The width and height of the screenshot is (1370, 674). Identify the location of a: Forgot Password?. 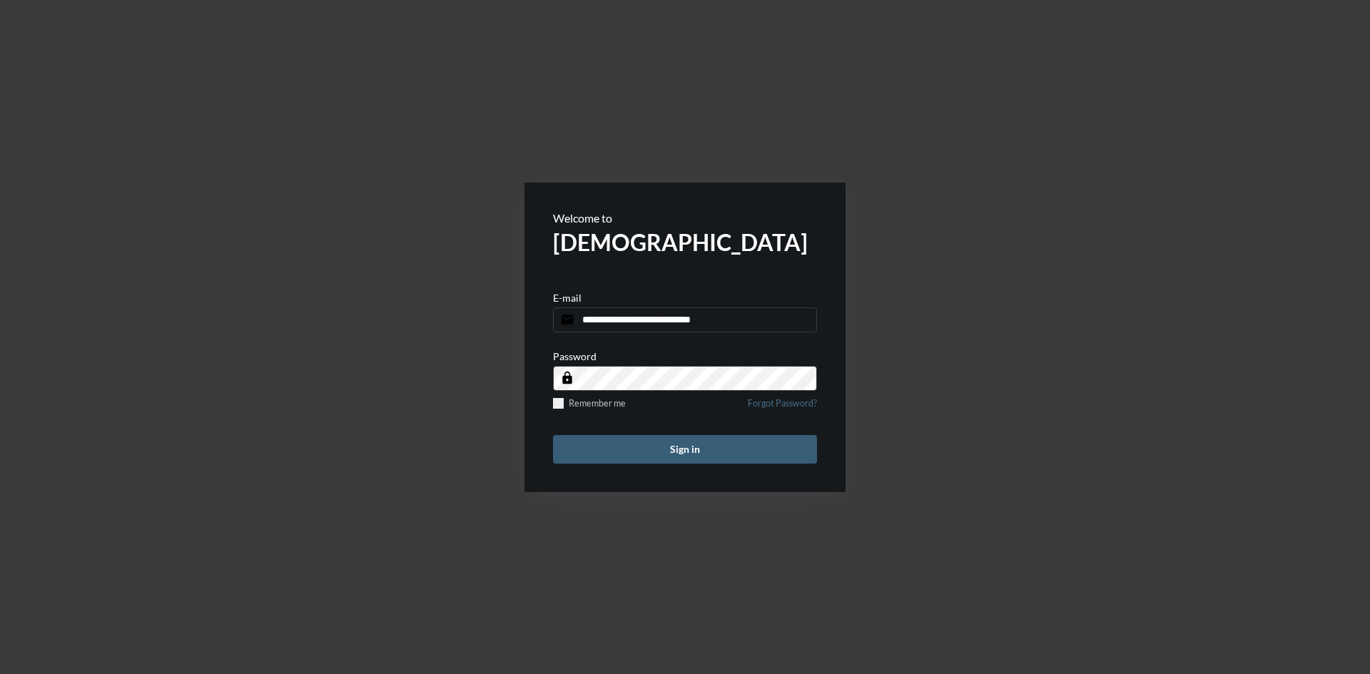
(782, 407).